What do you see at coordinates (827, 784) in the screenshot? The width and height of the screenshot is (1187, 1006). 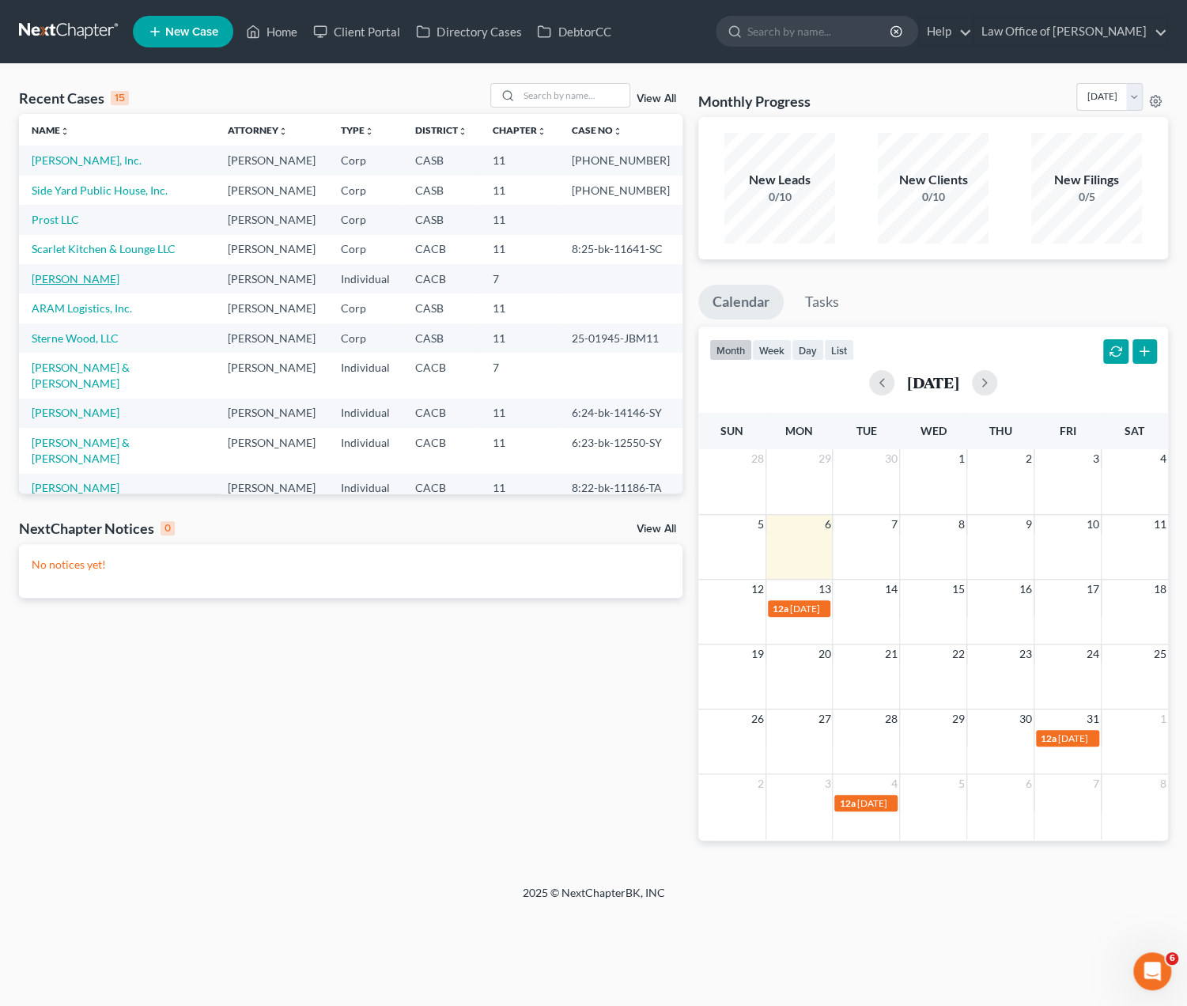 I see `span: 3` at bounding box center [827, 784].